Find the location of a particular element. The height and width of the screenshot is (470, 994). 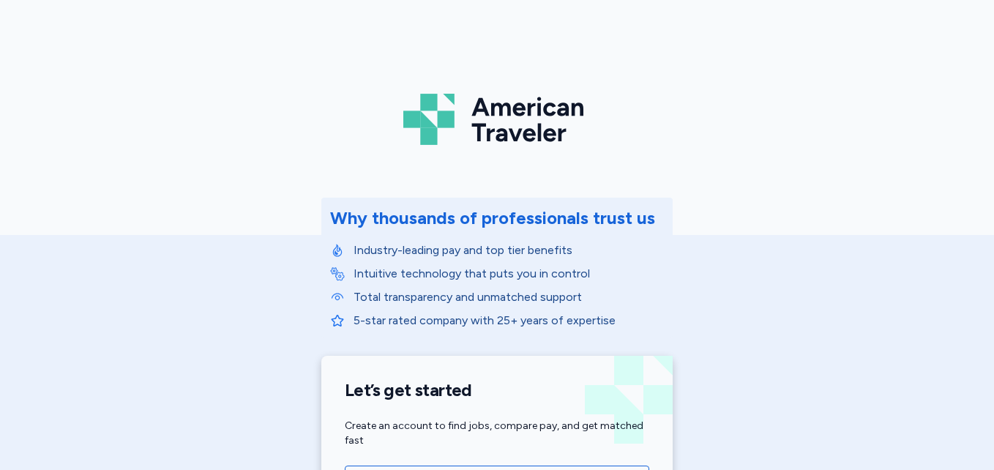

div: Create an account to find jobs, compare pay, and get matched fast is located at coordinates (497, 433).